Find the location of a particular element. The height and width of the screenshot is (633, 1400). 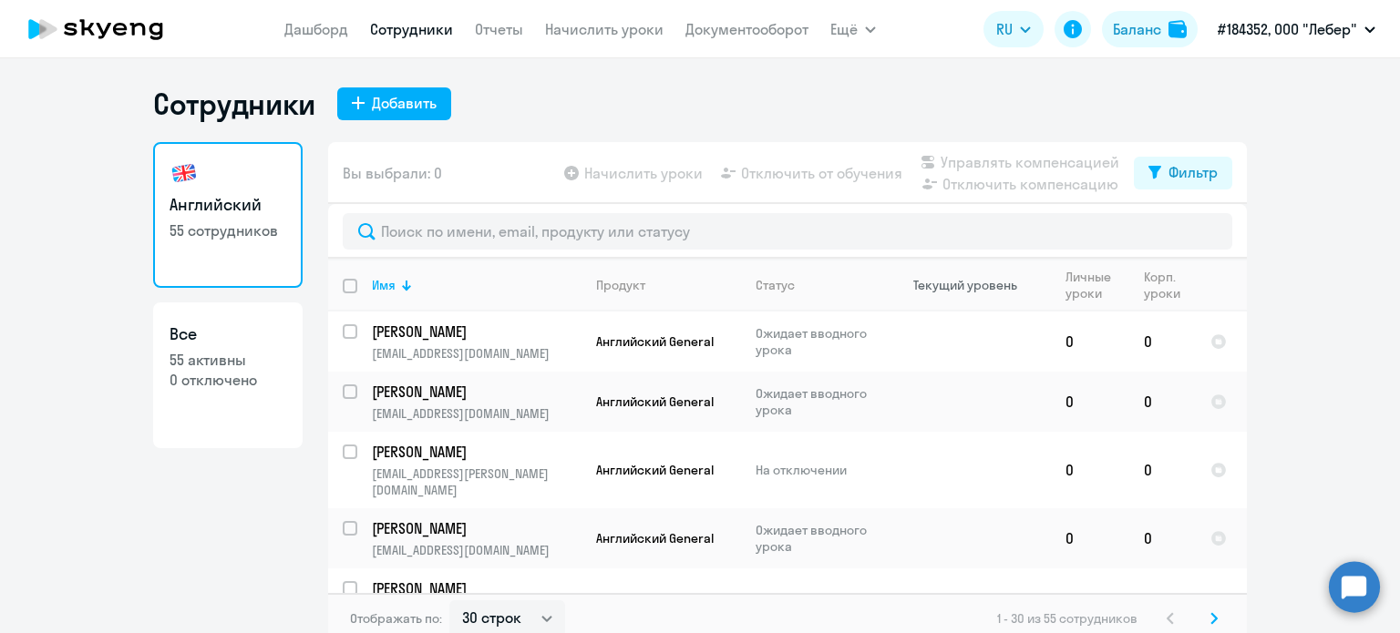

div: Добавить is located at coordinates (404, 103).